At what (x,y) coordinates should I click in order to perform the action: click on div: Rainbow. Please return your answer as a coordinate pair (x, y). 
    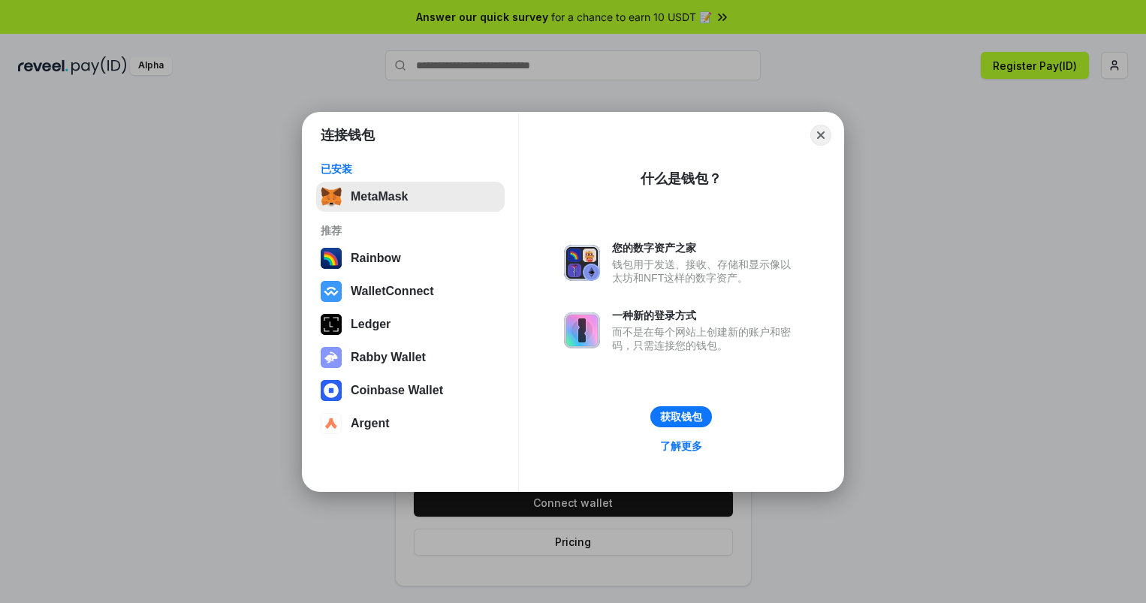
    Looking at the image, I should click on (375, 258).